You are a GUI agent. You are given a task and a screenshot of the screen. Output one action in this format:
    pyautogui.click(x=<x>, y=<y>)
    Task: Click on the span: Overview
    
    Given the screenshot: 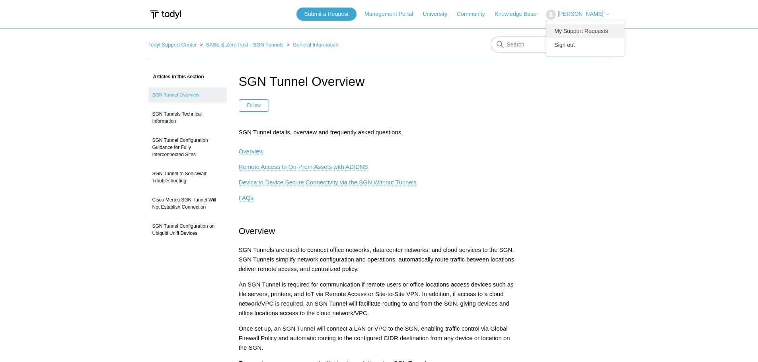 What is the action you would take?
    pyautogui.click(x=257, y=231)
    